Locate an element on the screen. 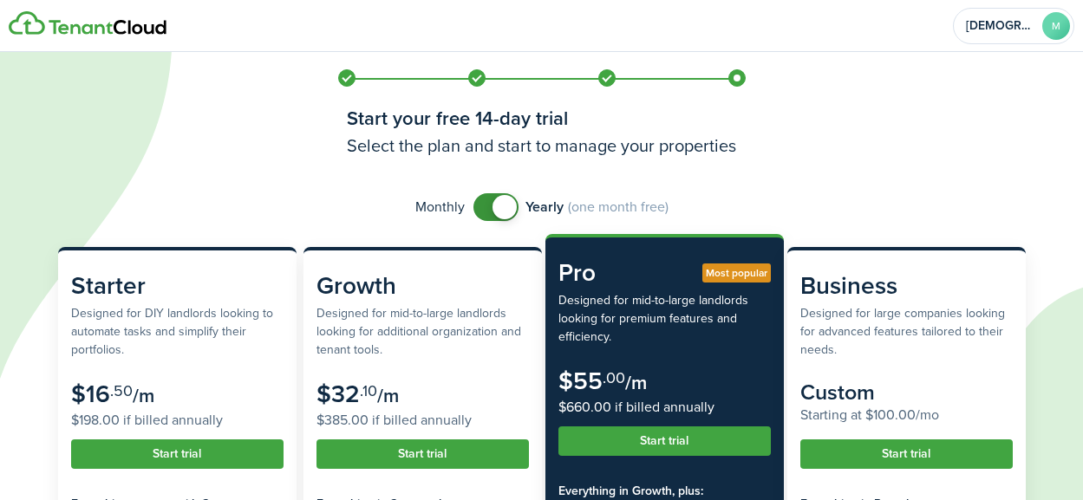 Image resolution: width=1083 pixels, height=500 pixels. subscription-pricing-card-price-annual: $385.00 if billed annually is located at coordinates (422, 420).